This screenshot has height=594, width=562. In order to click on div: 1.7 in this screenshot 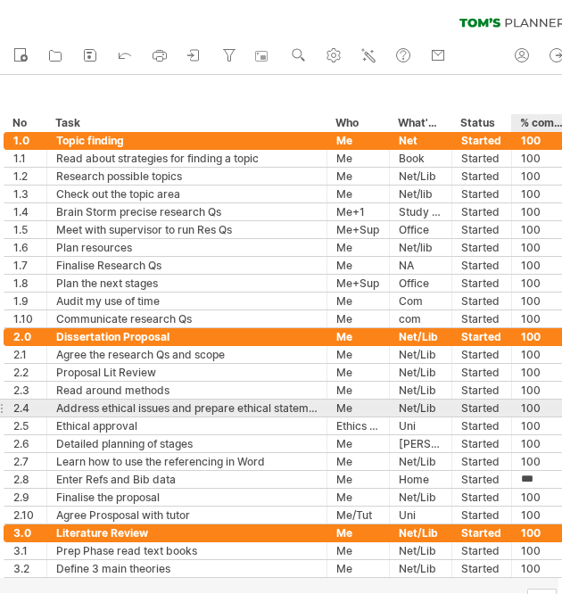, I will do `click(25, 265)`.